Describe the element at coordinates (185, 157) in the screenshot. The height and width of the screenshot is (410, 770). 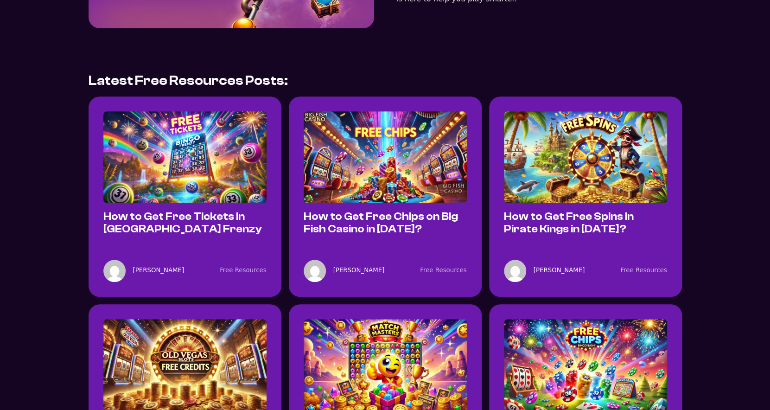
I see `img: Tickets in Bingo Frenzy` at that location.